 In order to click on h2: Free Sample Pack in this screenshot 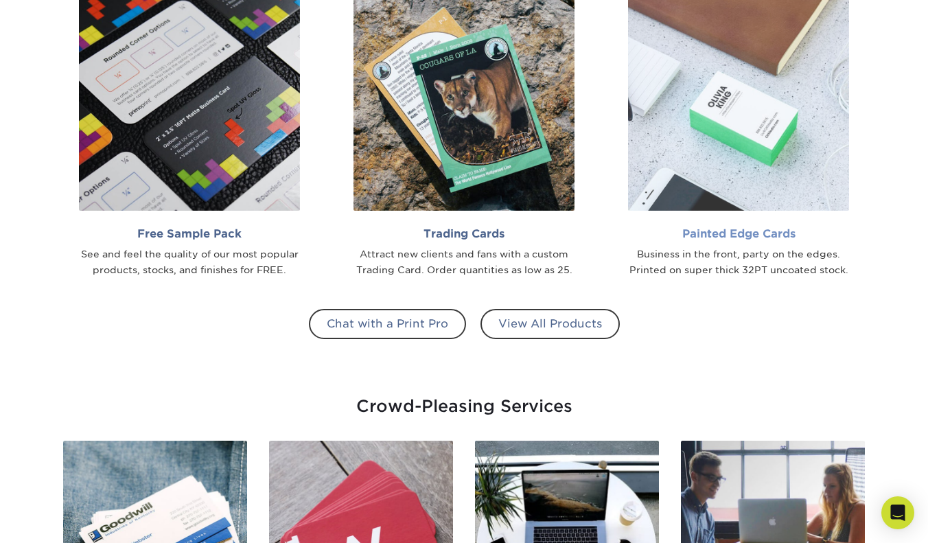, I will do `click(190, 233)`.